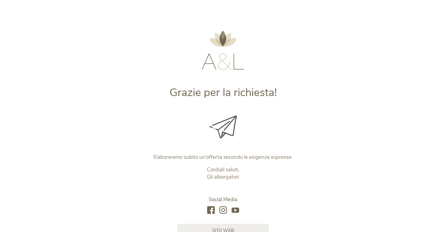 The height and width of the screenshot is (232, 446). What do you see at coordinates (235, 211) in the screenshot?
I see `a: youtube` at bounding box center [235, 211].